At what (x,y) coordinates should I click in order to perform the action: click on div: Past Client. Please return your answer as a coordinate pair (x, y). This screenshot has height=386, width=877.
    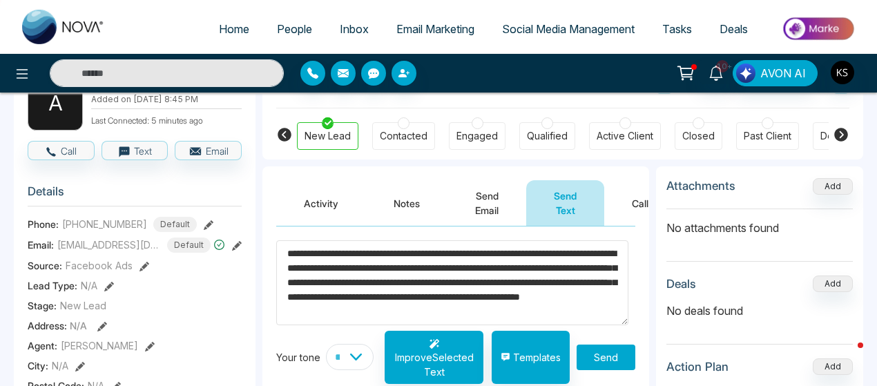
    Looking at the image, I should click on (768, 136).